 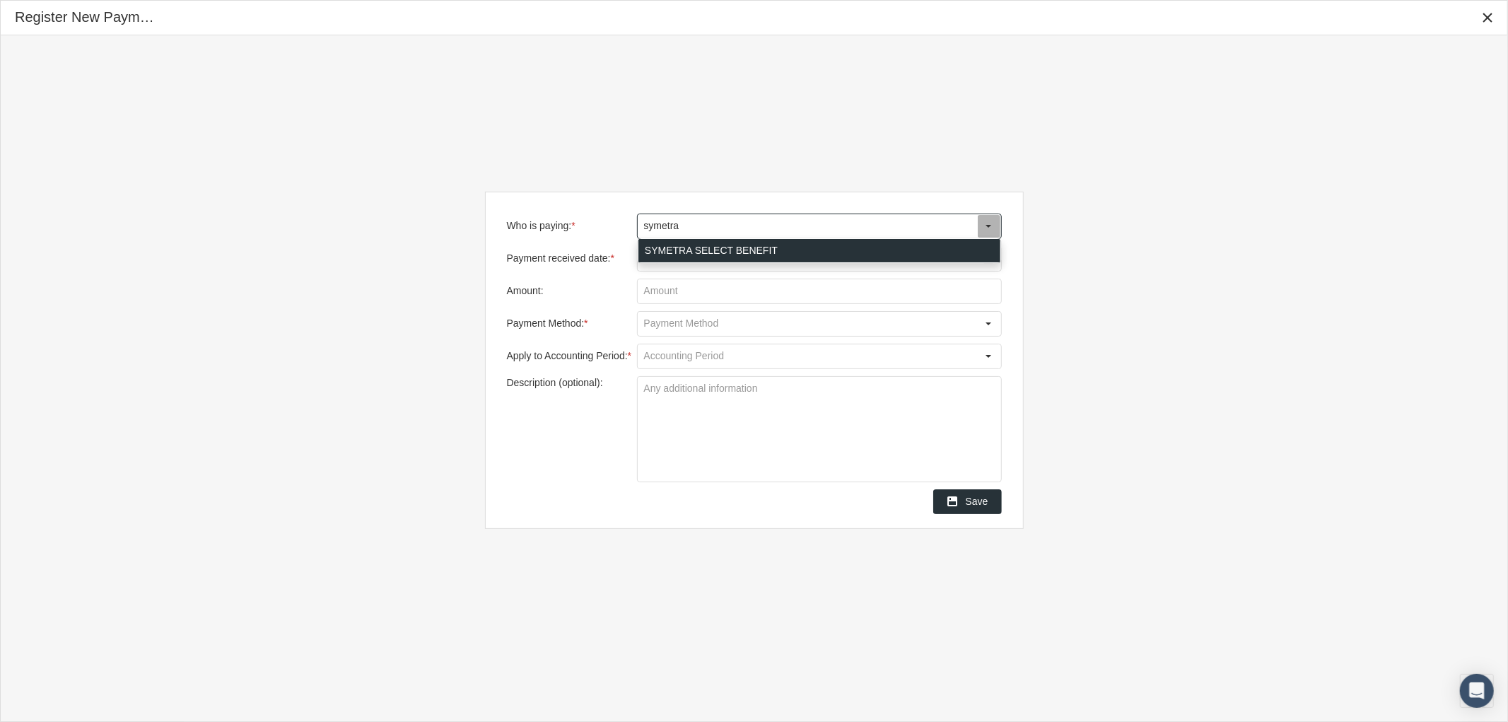 I want to click on span: Description (optional):, so click(x=555, y=383).